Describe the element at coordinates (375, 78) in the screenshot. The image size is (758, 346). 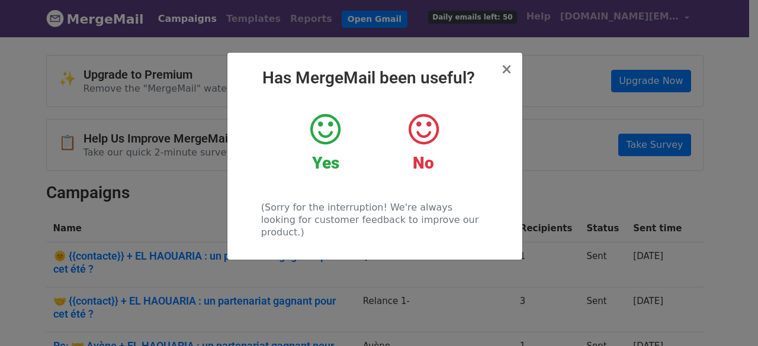
I see `h2: Has MergeMail been useful?` at that location.